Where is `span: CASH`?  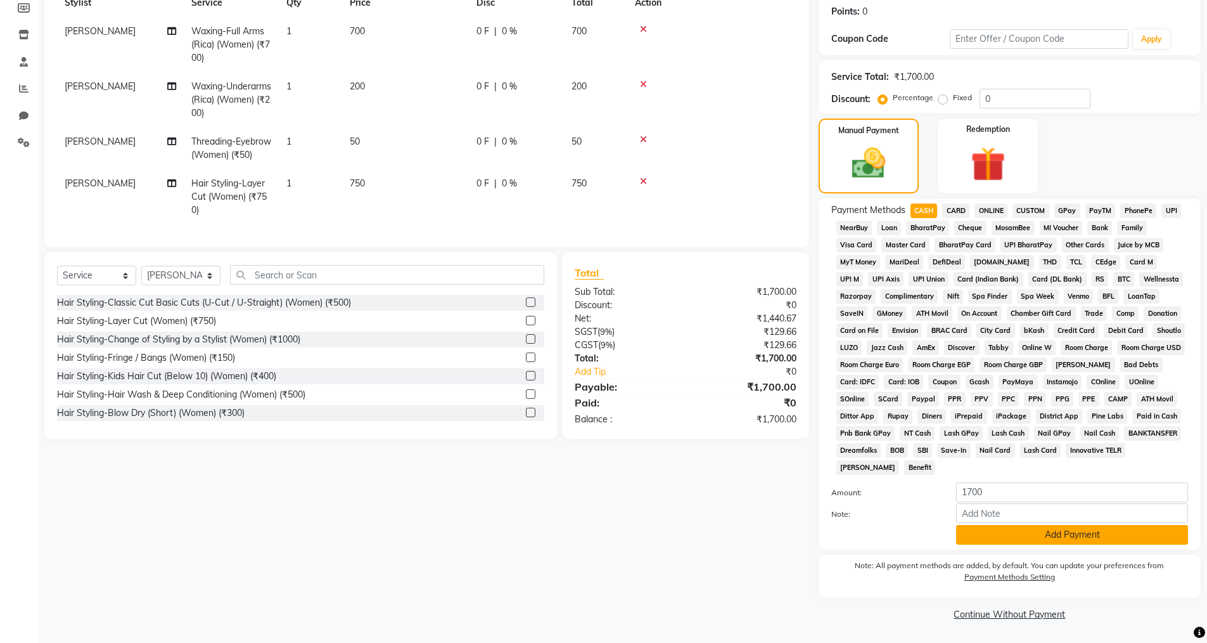
span: CASH is located at coordinates (924, 210).